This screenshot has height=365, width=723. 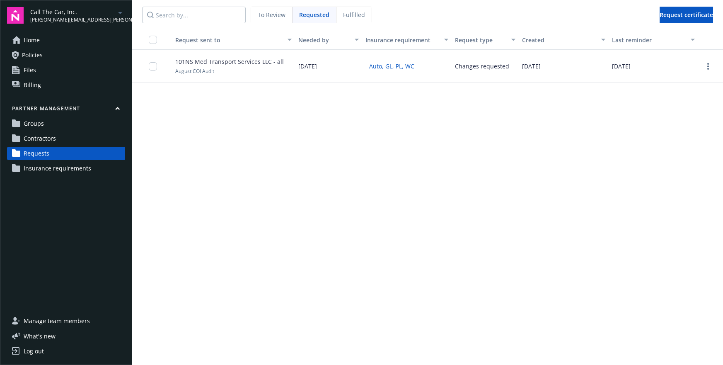 I want to click on a: Manage team members, so click(x=66, y=321).